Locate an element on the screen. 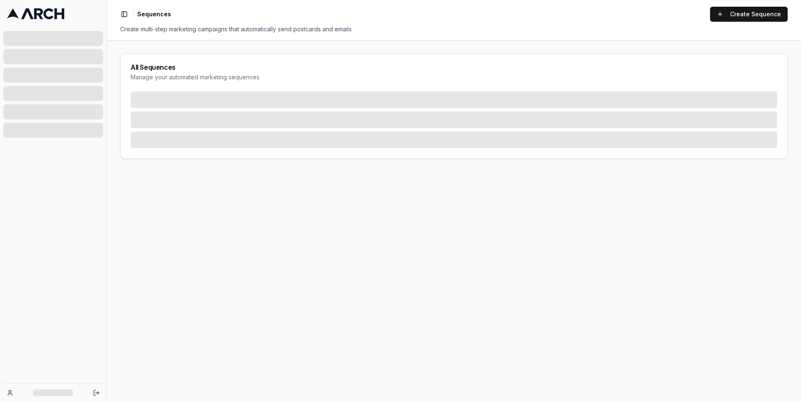 This screenshot has width=801, height=402. div: Create multi-step marketing campaigns that automatically send postcards and emails is located at coordinates (454, 29).